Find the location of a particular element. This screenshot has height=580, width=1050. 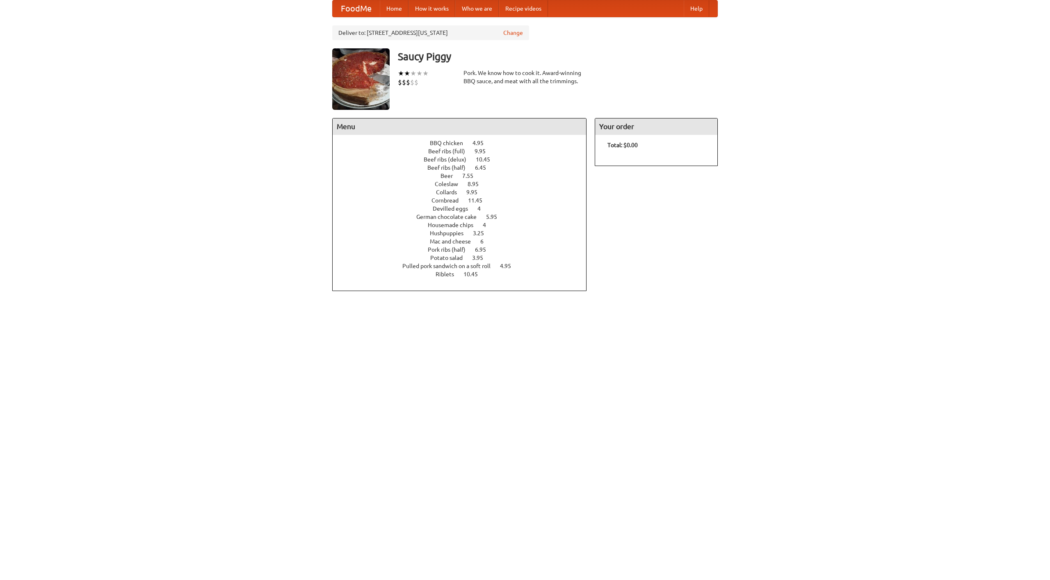

span: 3.25 is located at coordinates (482, 233).